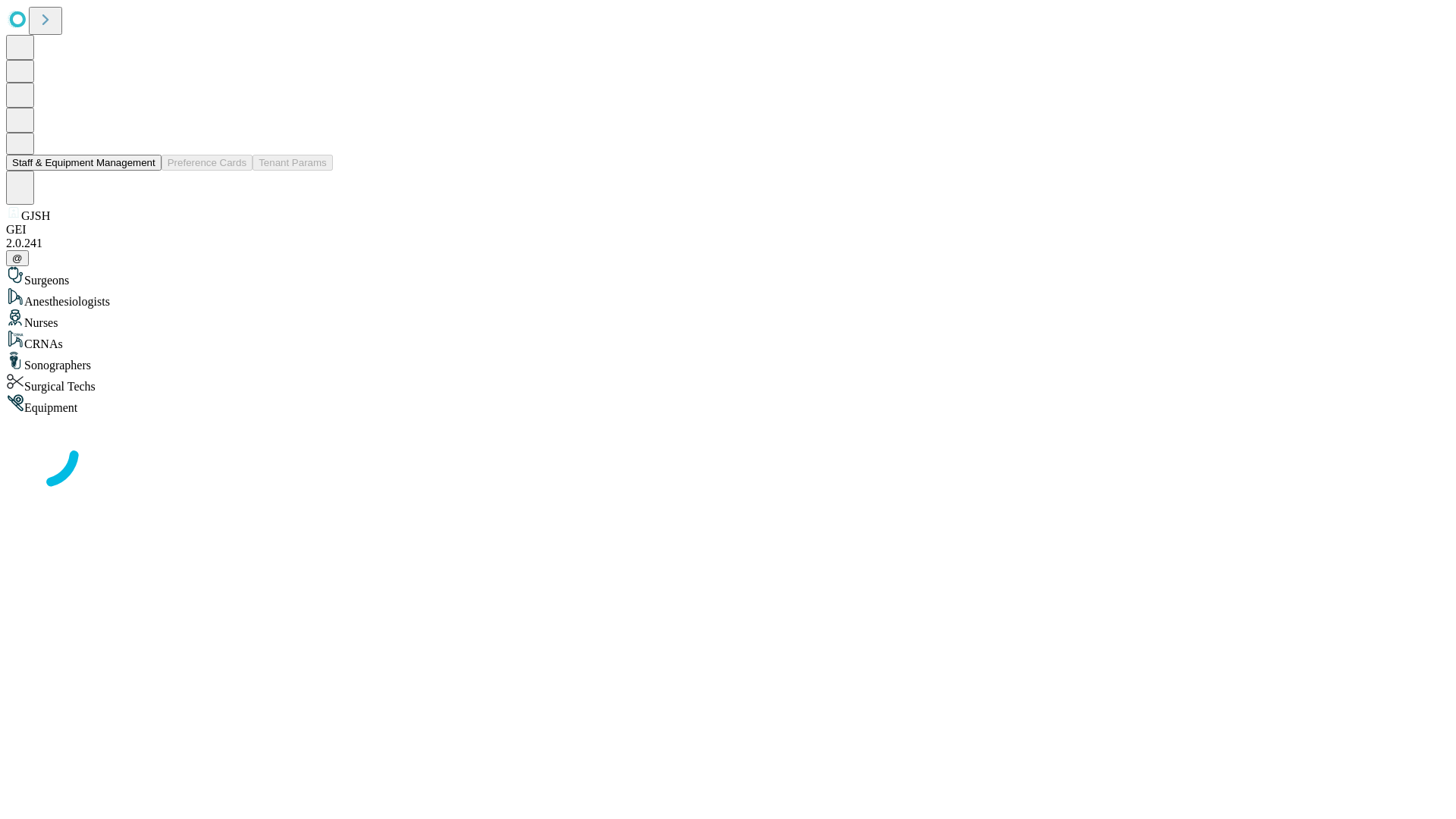 The image size is (1456, 819). I want to click on div: Surgical Techs, so click(728, 383).